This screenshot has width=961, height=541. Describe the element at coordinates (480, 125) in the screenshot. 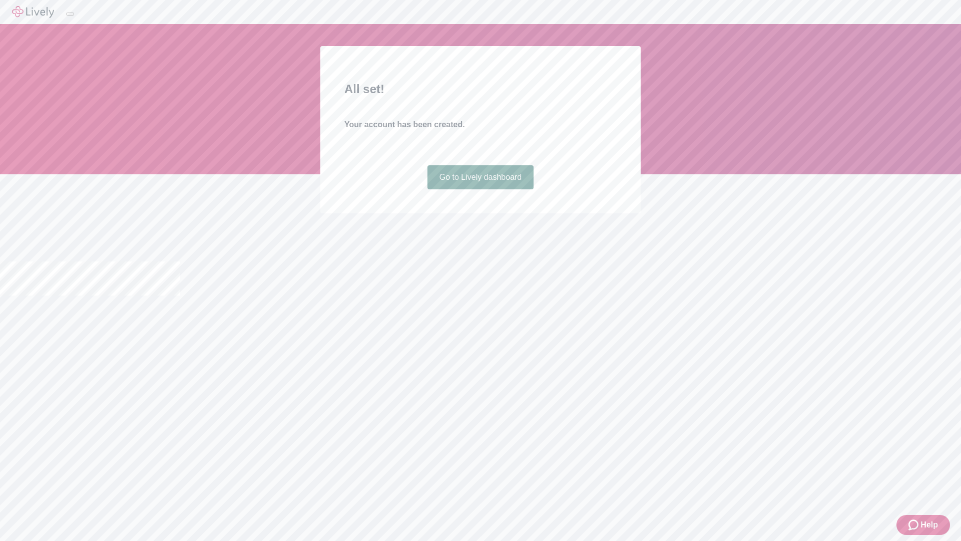

I see `h4: Your account has been created.` at that location.